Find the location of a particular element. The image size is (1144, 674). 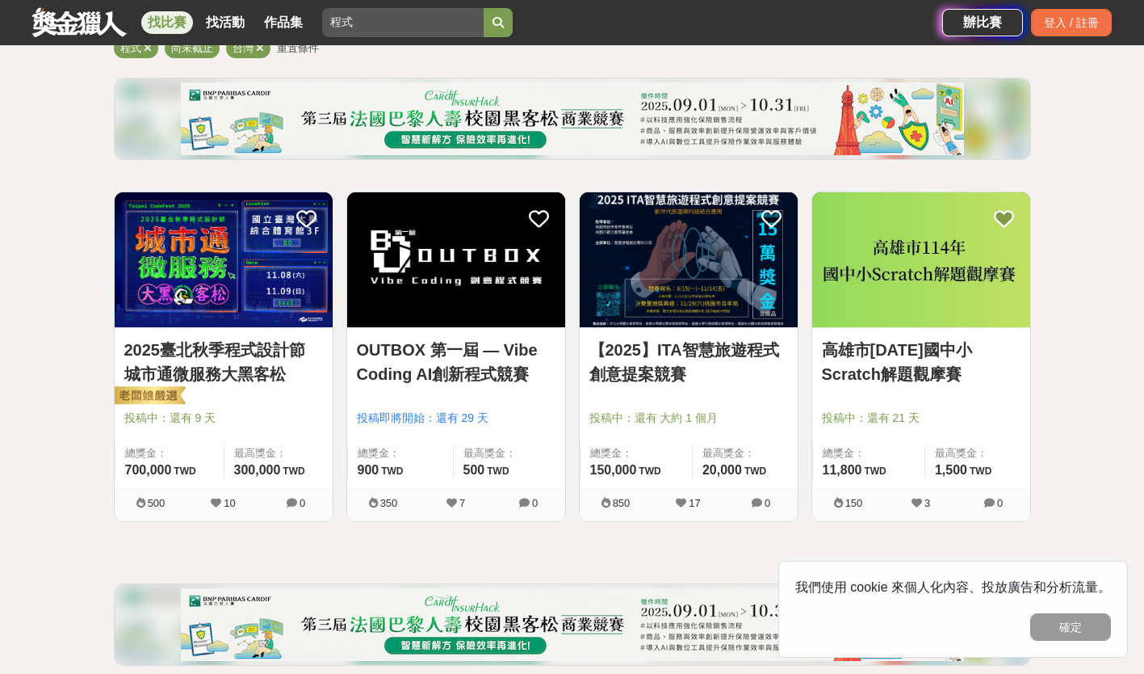

span: 我們使用 cookie 來個人化內容、投放廣告和分析流量。 is located at coordinates (953, 586).